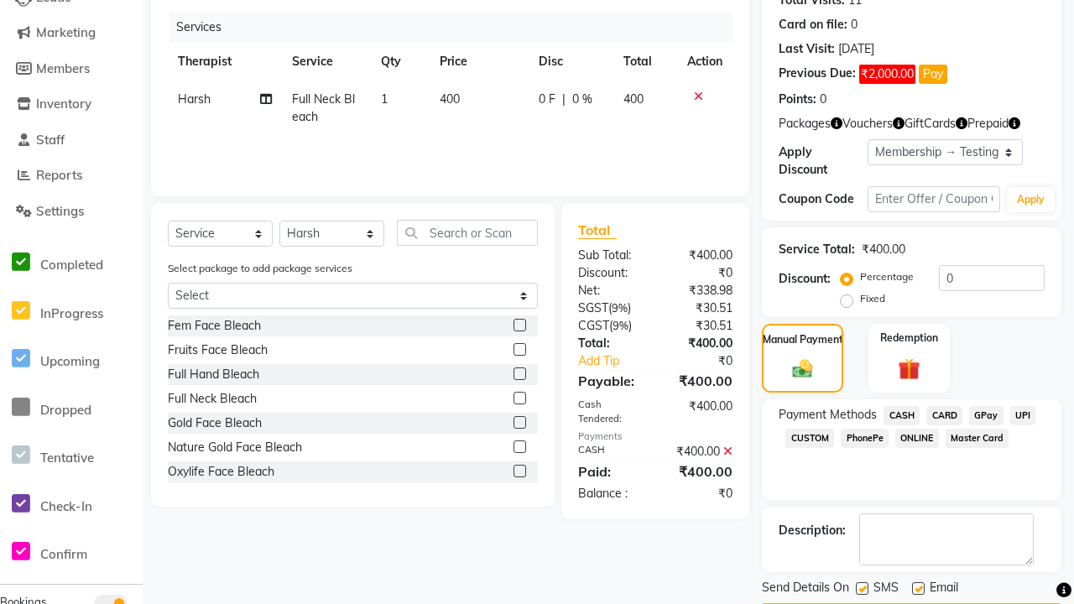  Describe the element at coordinates (944, 589) in the screenshot. I see `span: Email` at that location.